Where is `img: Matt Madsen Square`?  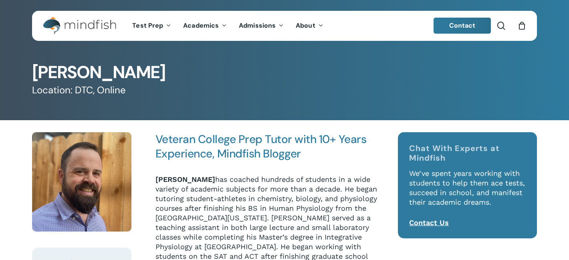 img: Matt Madsen Square is located at coordinates (82, 182).